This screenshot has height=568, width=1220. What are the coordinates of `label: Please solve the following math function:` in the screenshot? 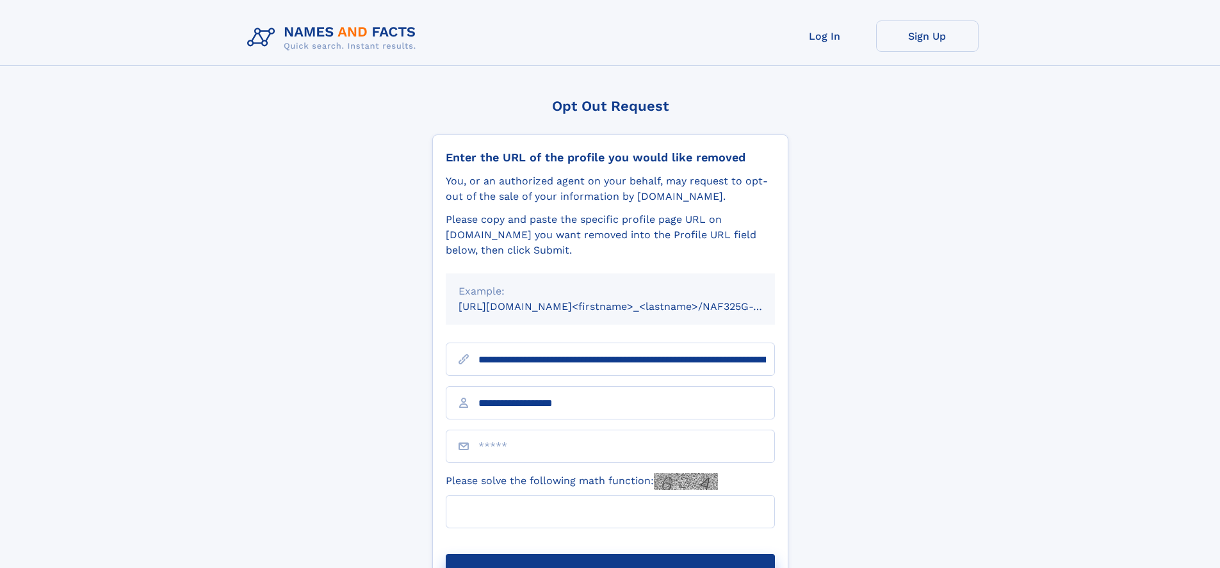 It's located at (582, 482).